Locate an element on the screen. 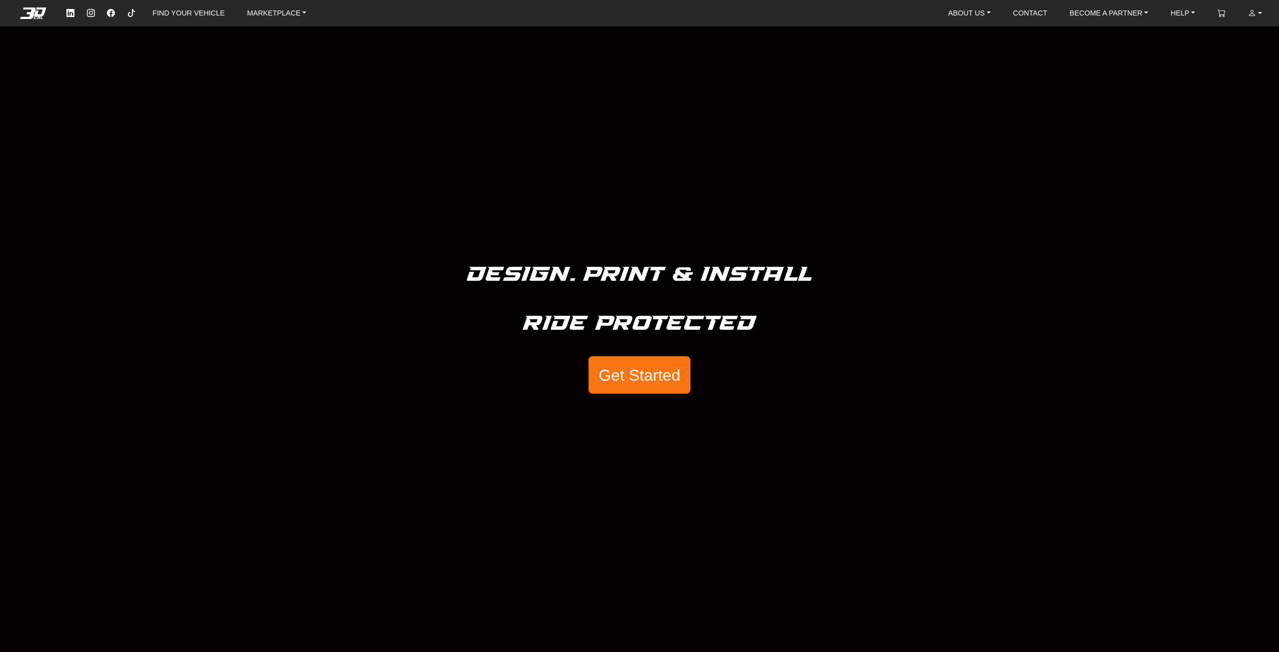 This screenshot has width=1279, height=652. button: Get Started is located at coordinates (639, 375).